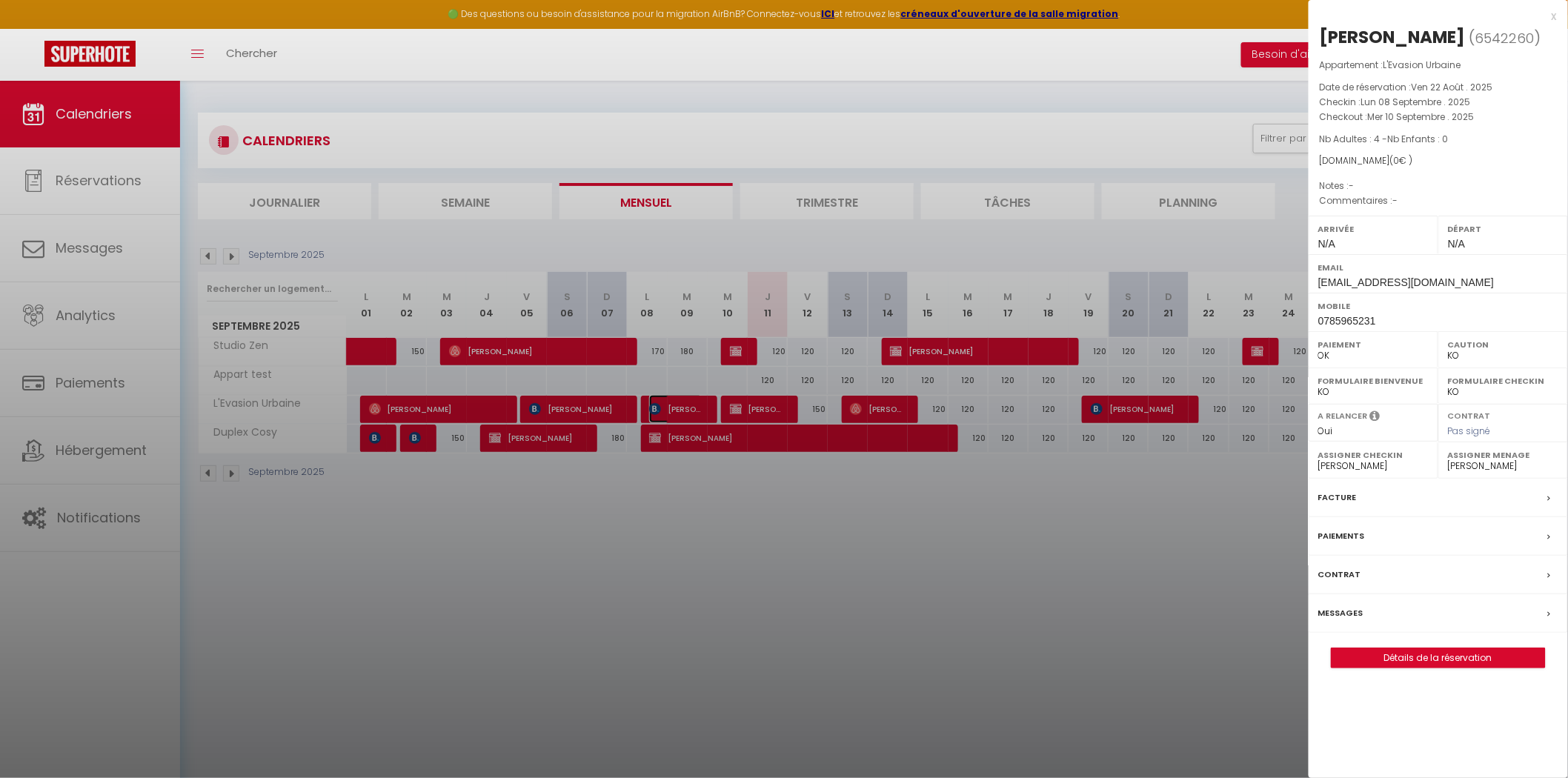 The height and width of the screenshot is (778, 1568). I want to click on span: Nb Enfants : 0, so click(1418, 139).